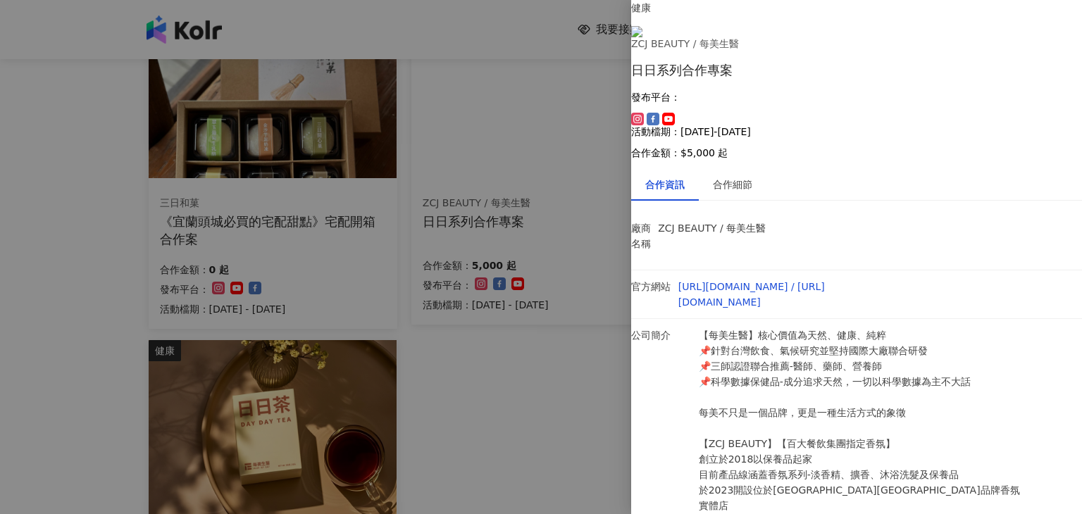 Image resolution: width=1082 pixels, height=514 pixels. What do you see at coordinates (661, 335) in the screenshot?
I see `p: 公司簡介` at bounding box center [661, 335].